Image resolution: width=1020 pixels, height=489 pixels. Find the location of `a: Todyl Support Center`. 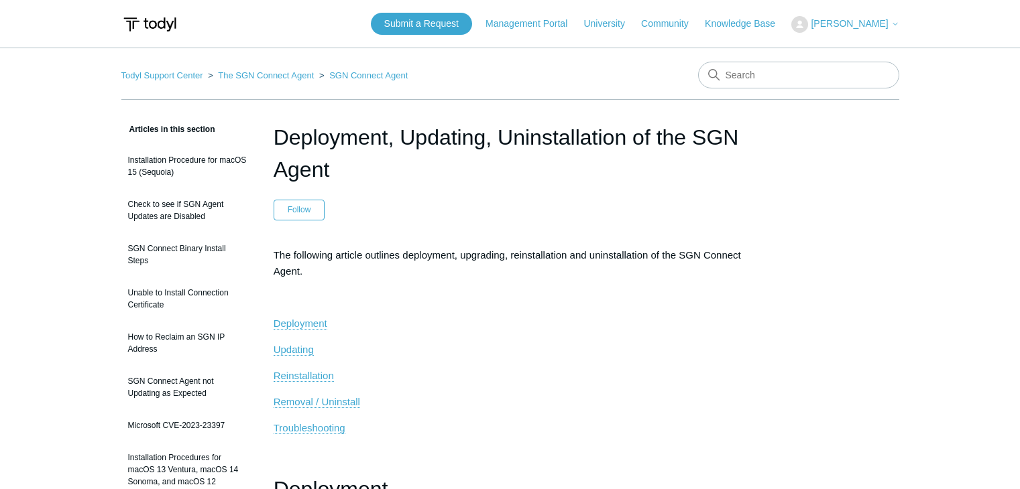

a: Todyl Support Center is located at coordinates (162, 75).